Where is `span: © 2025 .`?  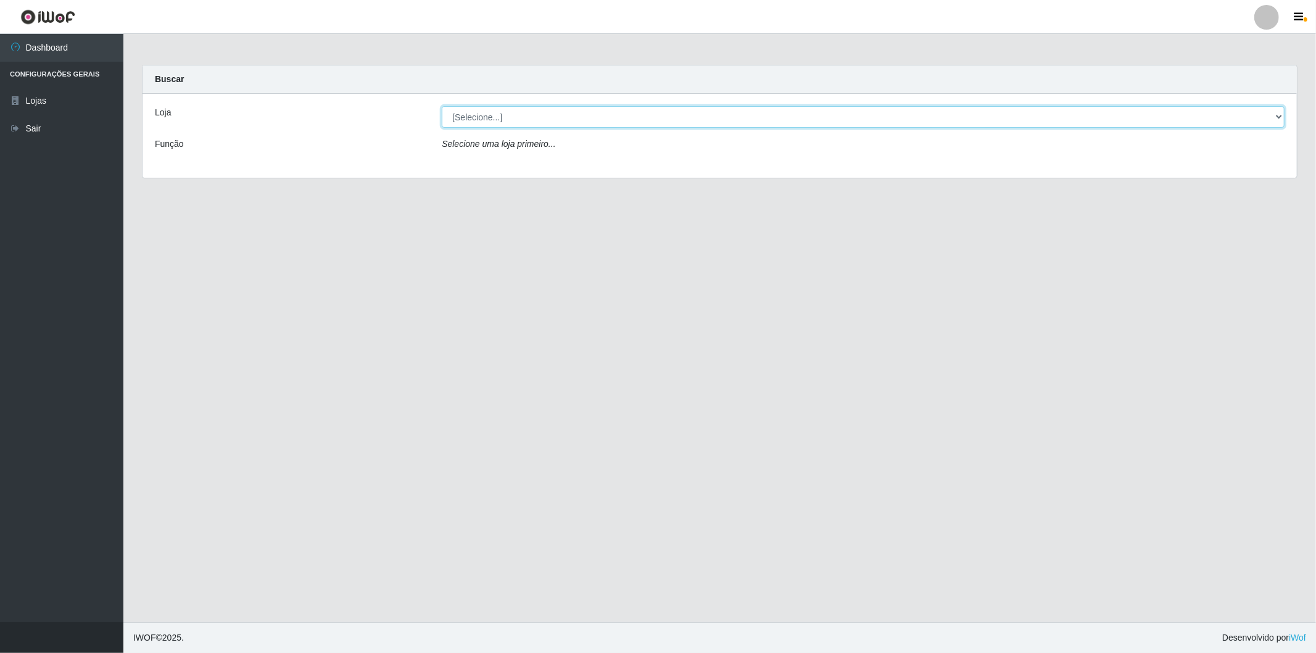
span: © 2025 . is located at coordinates (159, 637).